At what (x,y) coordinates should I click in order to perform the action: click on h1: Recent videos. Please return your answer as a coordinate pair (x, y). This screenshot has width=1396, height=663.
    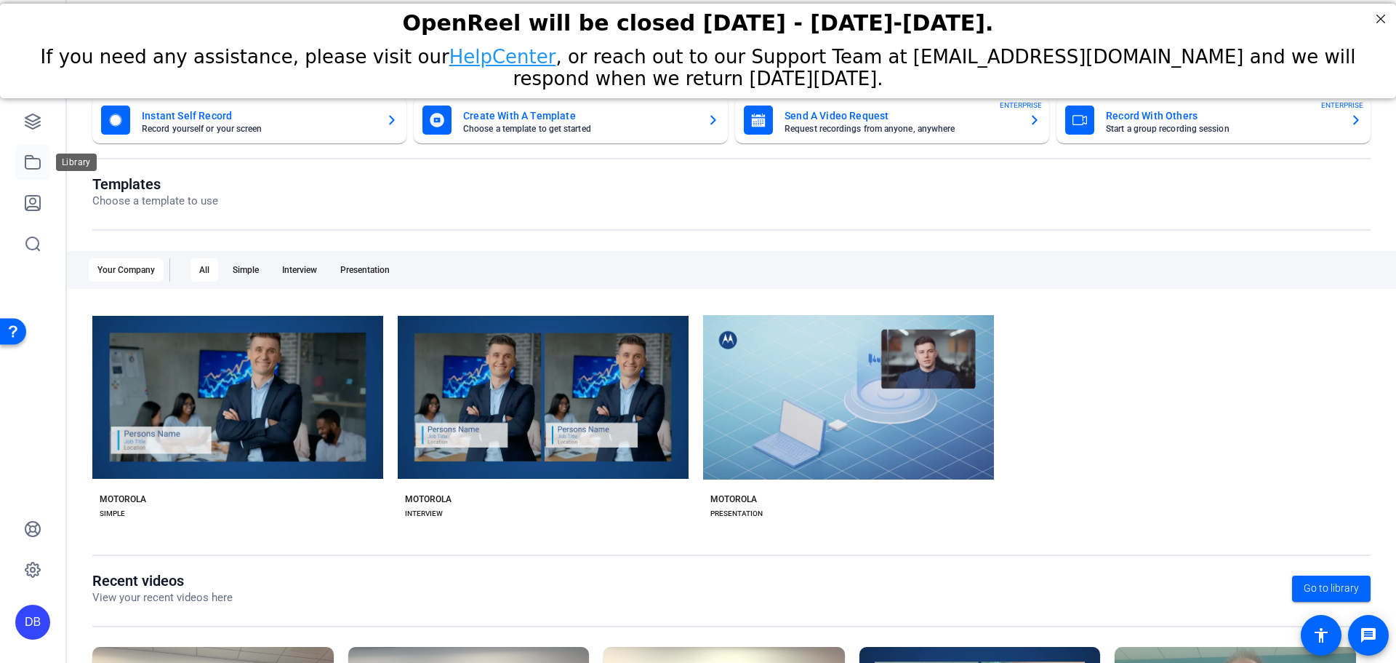
    Looking at the image, I should click on (162, 580).